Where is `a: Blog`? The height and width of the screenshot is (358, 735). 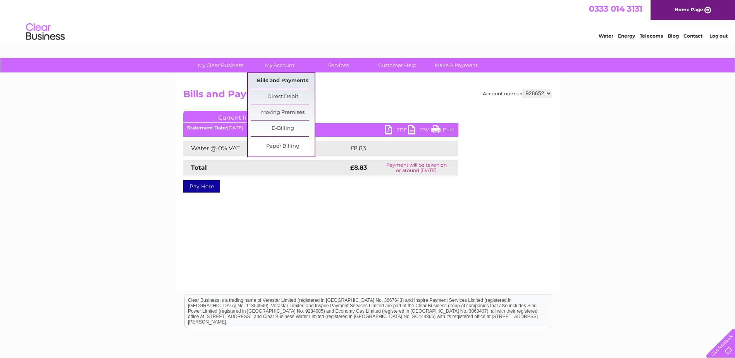
a: Blog is located at coordinates (673, 36).